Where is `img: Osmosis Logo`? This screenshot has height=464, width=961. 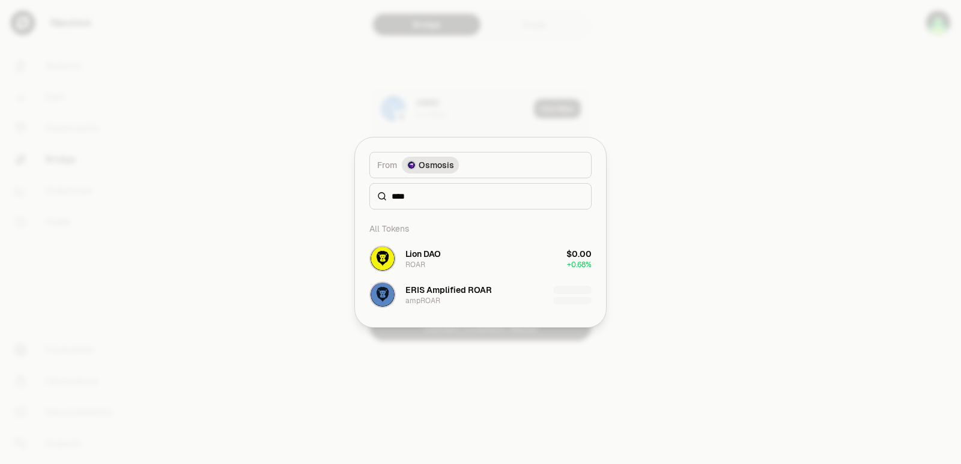
img: Osmosis Logo is located at coordinates (411, 165).